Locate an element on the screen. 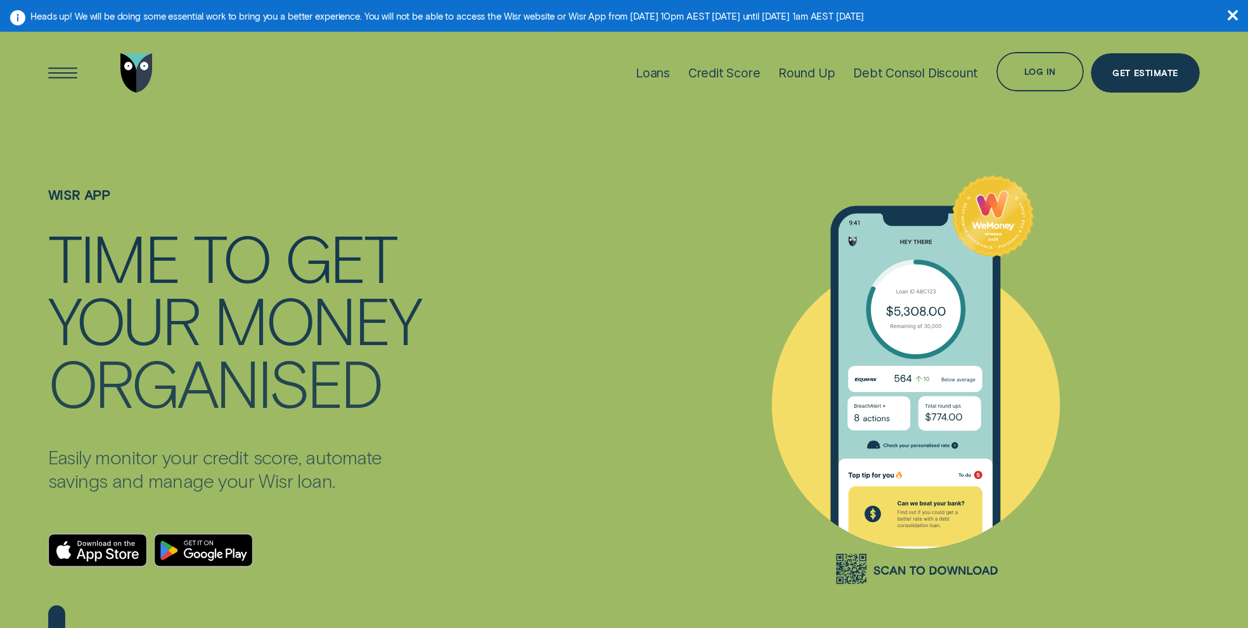 The width and height of the screenshot is (1248, 628). div: ORGANISED is located at coordinates (214, 382).